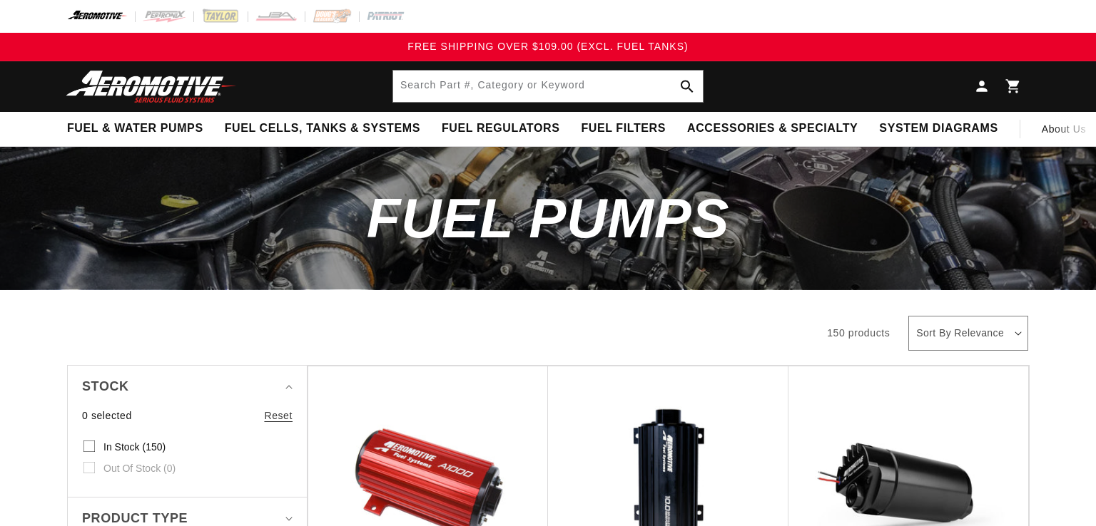 This screenshot has width=1096, height=526. What do you see at coordinates (322, 128) in the screenshot?
I see `span: Fuel Cells, Tanks & Systems` at bounding box center [322, 128].